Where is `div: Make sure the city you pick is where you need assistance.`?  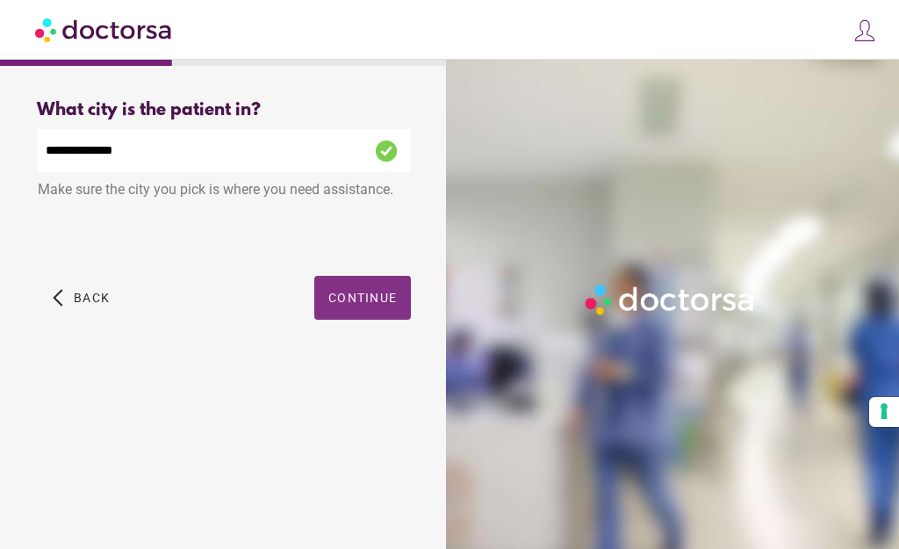 div: Make sure the city you pick is where you need assistance. is located at coordinates (224, 191).